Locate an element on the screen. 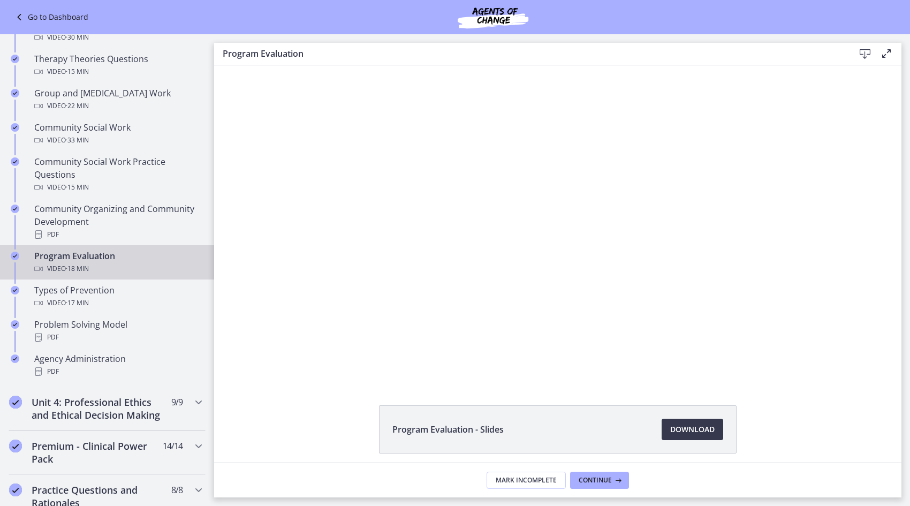 The height and width of the screenshot is (506, 910). span: 9 / 9 is located at coordinates (177, 402).